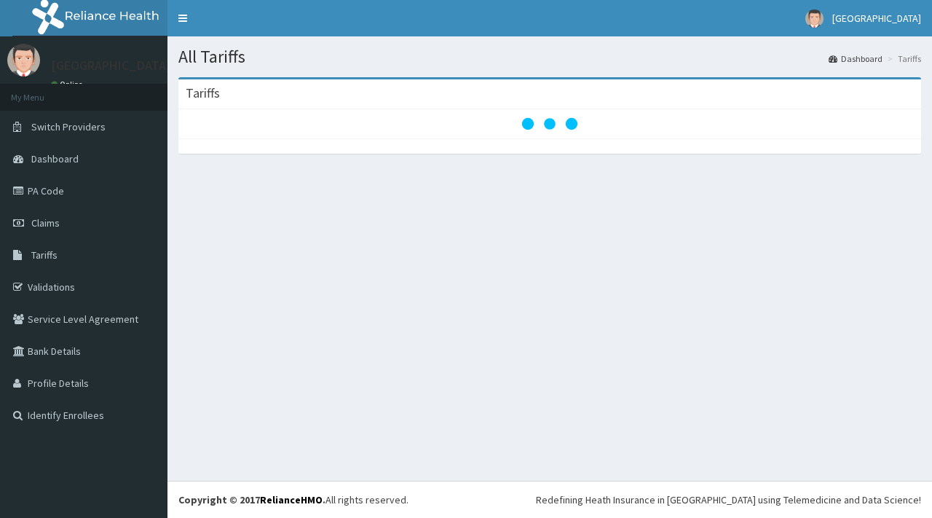  What do you see at coordinates (252, 499) in the screenshot?
I see `strong: Copyright © 2017 .` at bounding box center [252, 499].